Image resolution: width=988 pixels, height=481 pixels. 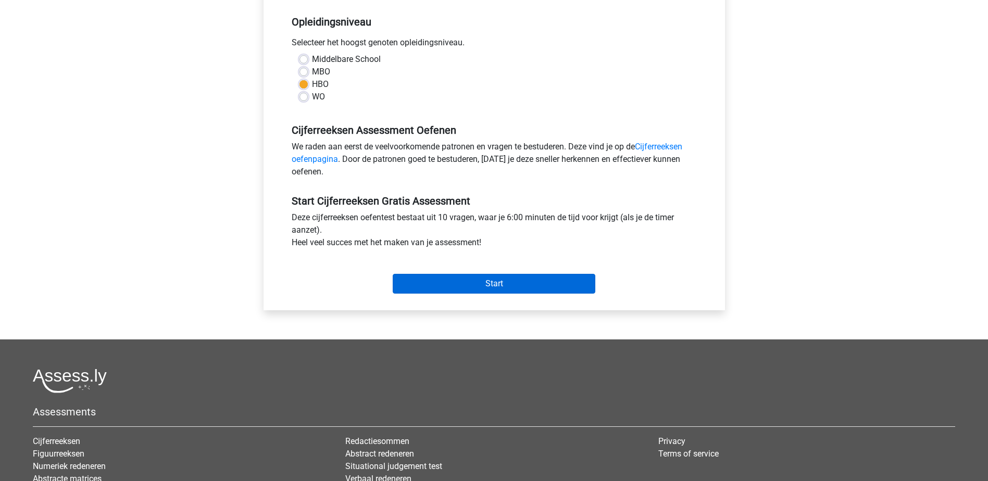 I want to click on a: Figuurreeksen, so click(x=58, y=454).